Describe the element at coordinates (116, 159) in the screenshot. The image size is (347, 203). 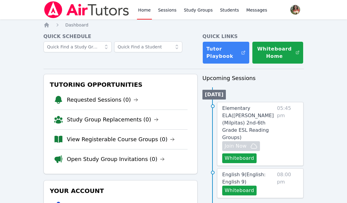
I see `a: Open Study Group Invitations (0)` at that location.